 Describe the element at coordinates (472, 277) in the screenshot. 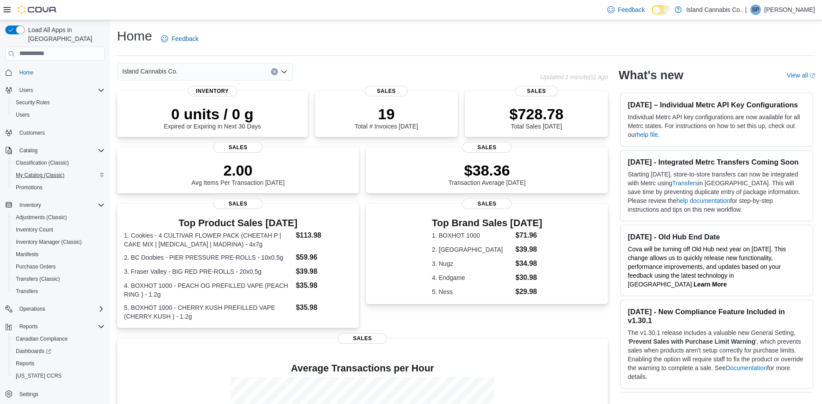

I see `dt: 4. Endgame` at that location.